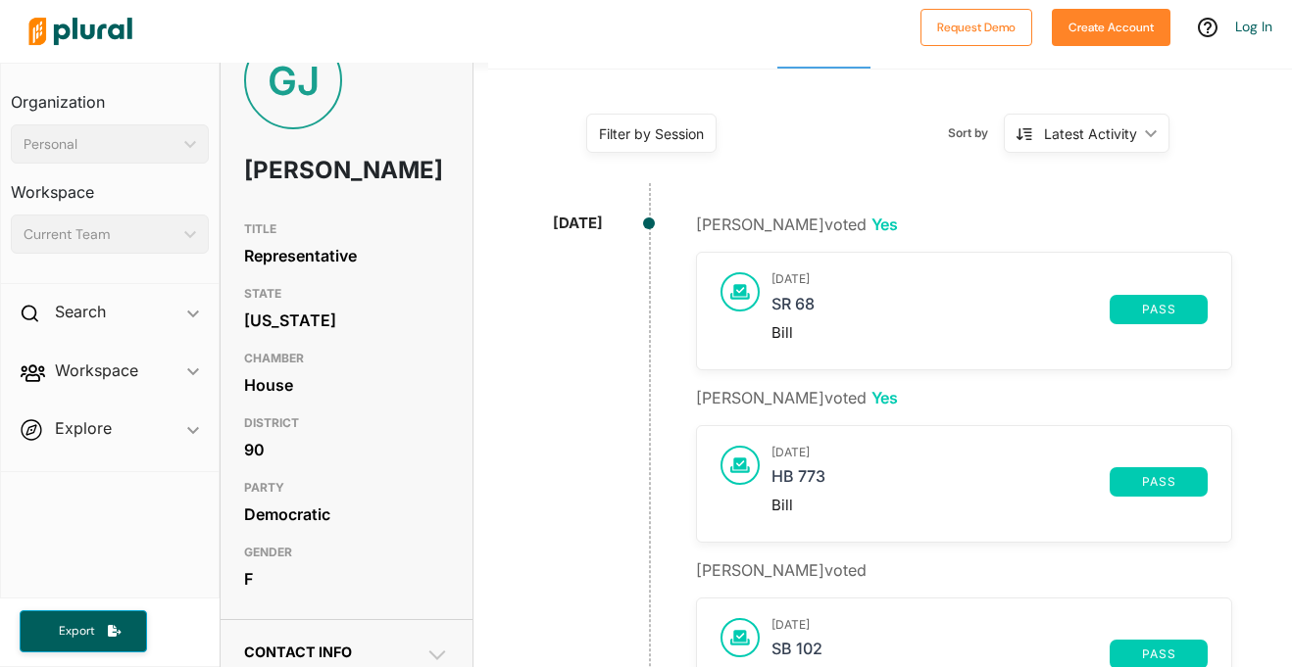  I want to click on div: GJ, so click(293, 80).